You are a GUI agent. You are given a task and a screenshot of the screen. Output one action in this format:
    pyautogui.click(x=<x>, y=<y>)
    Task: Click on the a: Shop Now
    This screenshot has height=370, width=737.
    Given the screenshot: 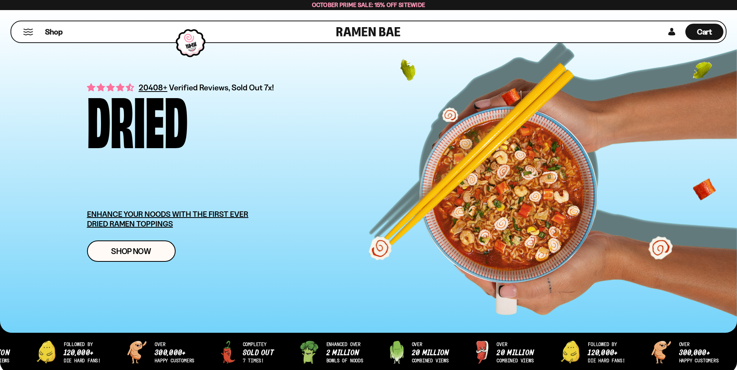 What is the action you would take?
    pyautogui.click(x=131, y=251)
    